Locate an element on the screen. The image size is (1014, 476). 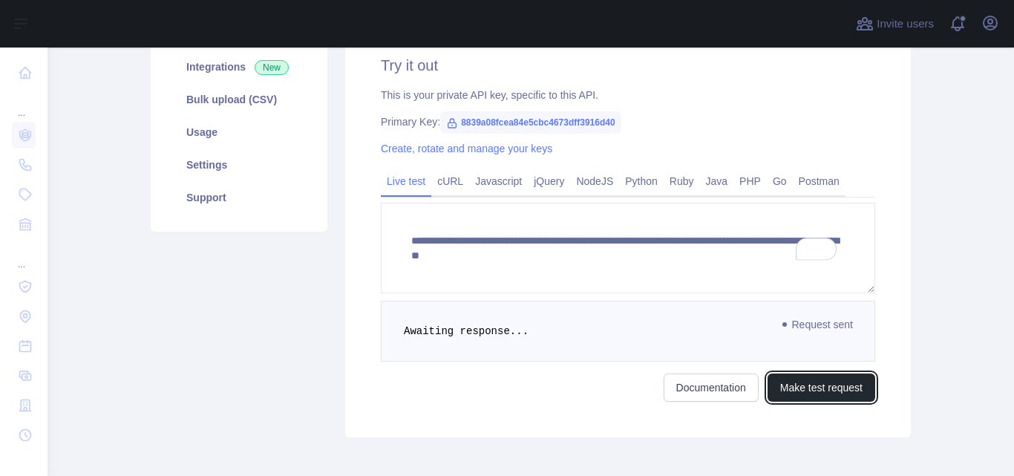
a: Usage is located at coordinates (239, 132).